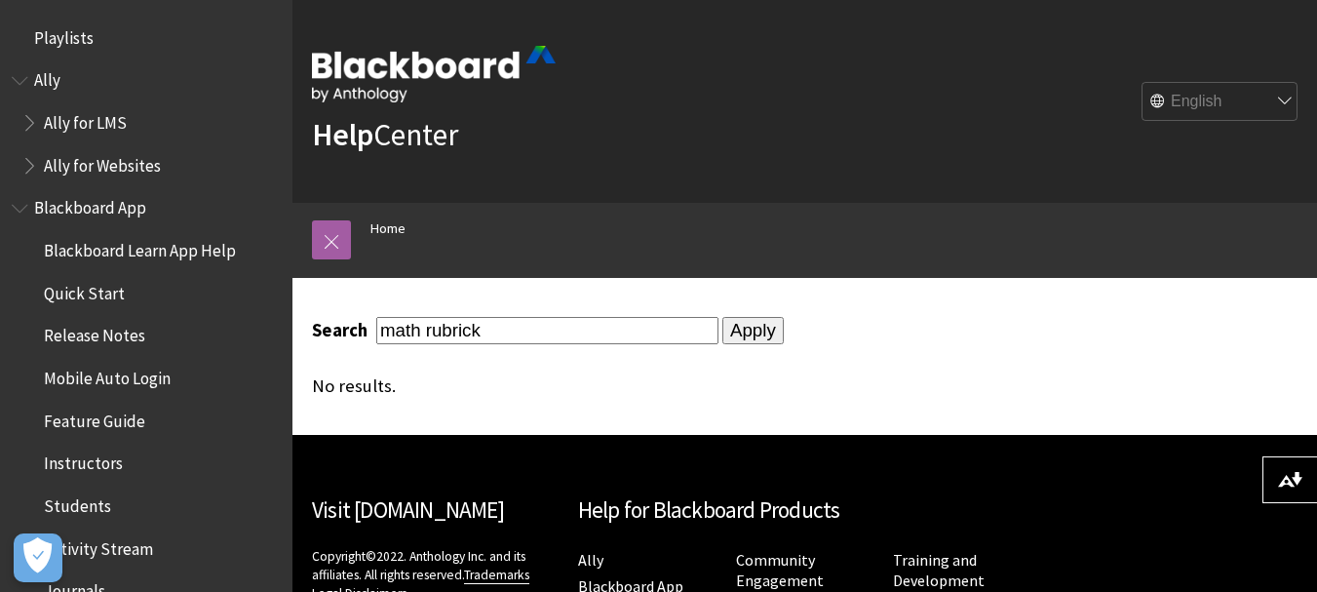 The width and height of the screenshot is (1317, 592). What do you see at coordinates (102, 162) in the screenshot?
I see `span: Ally for Websites` at bounding box center [102, 162].